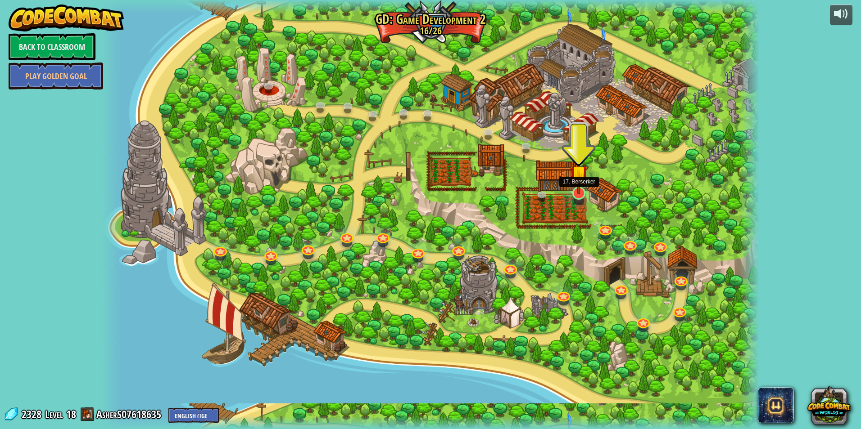  Describe the element at coordinates (578, 174) in the screenshot. I see `img: level-banner-started.png` at that location.